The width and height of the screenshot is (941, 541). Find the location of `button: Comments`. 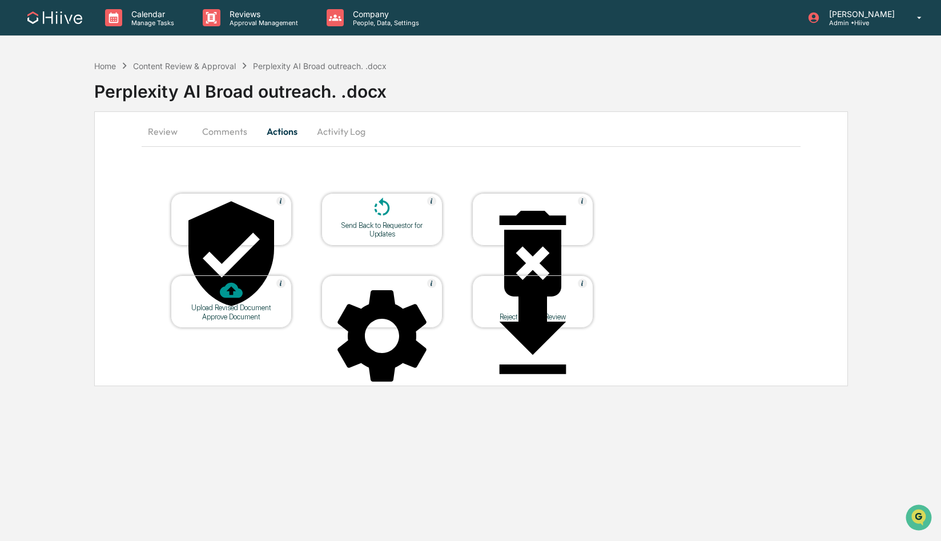

button: Comments is located at coordinates (224, 131).